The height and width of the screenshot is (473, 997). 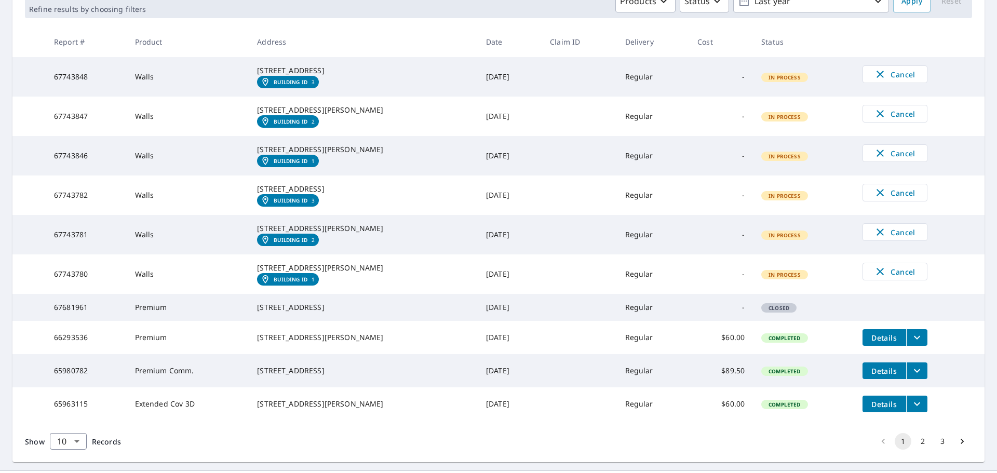 I want to click on td: 67743780, so click(x=86, y=274).